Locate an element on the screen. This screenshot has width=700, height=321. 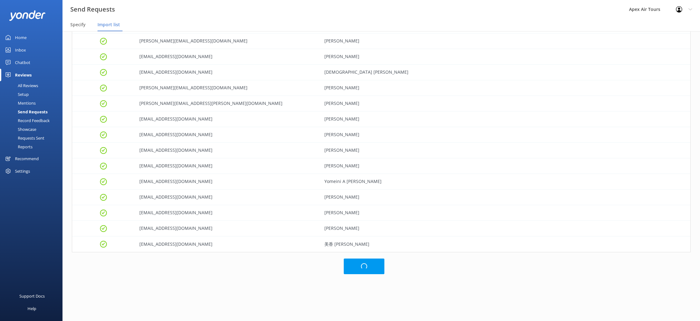
div: Dianafire650@gmail.com is located at coordinates (227, 213).